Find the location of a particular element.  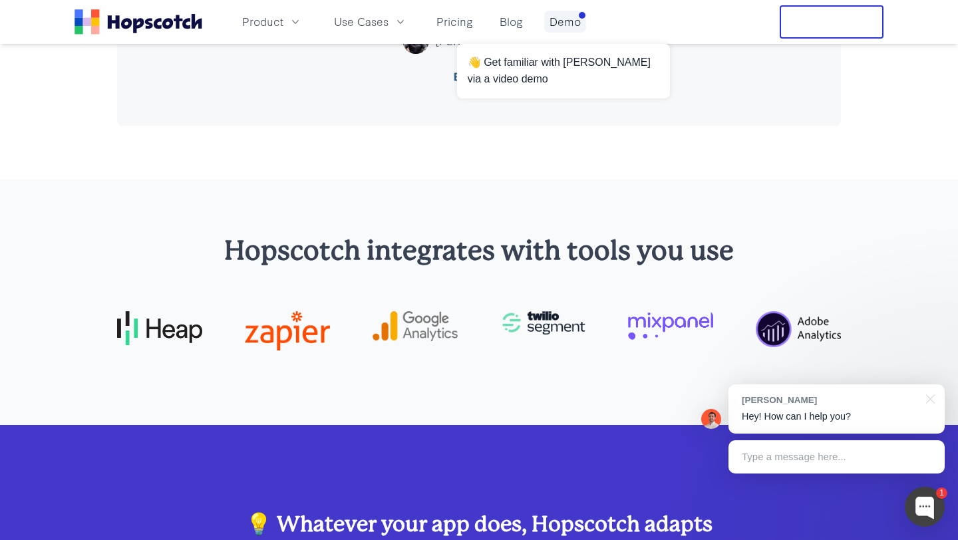

button: Product is located at coordinates (272, 21).